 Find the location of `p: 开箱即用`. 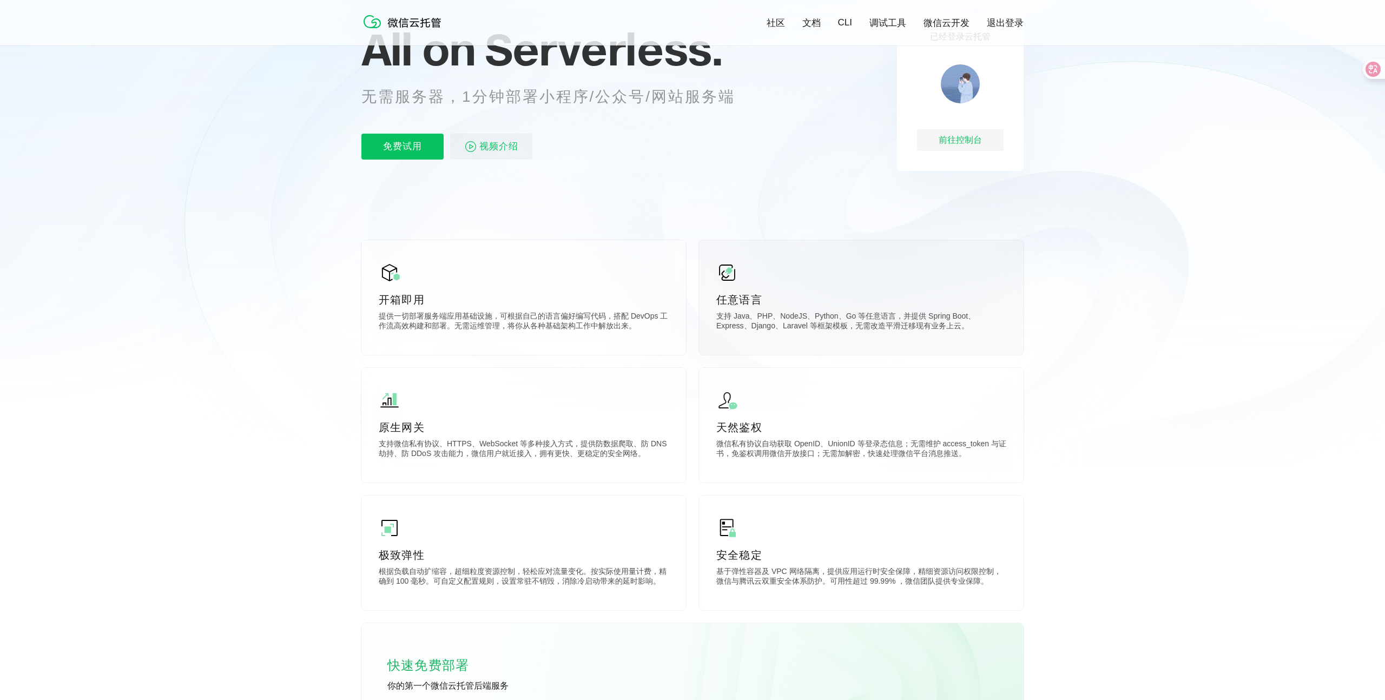

p: 开箱即用 is located at coordinates (524, 300).